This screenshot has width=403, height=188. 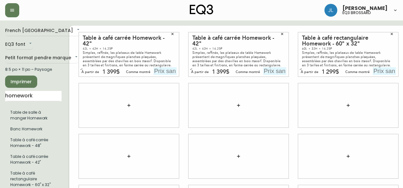 What do you see at coordinates (330, 72) in the screenshot?
I see `div: 1 299$` at bounding box center [330, 72].